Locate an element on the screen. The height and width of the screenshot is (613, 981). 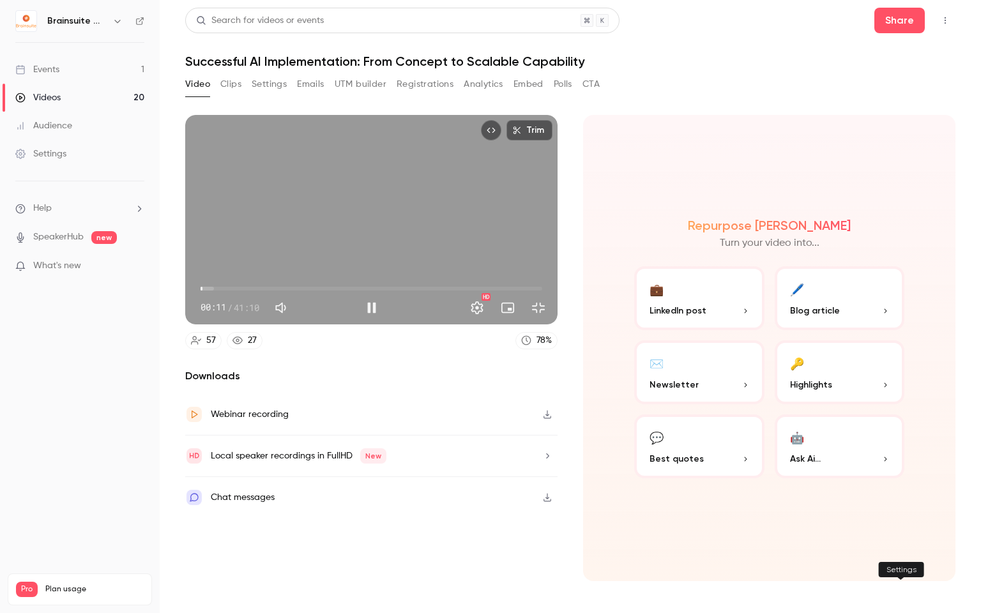
span: Best quotes is located at coordinates (676, 458).